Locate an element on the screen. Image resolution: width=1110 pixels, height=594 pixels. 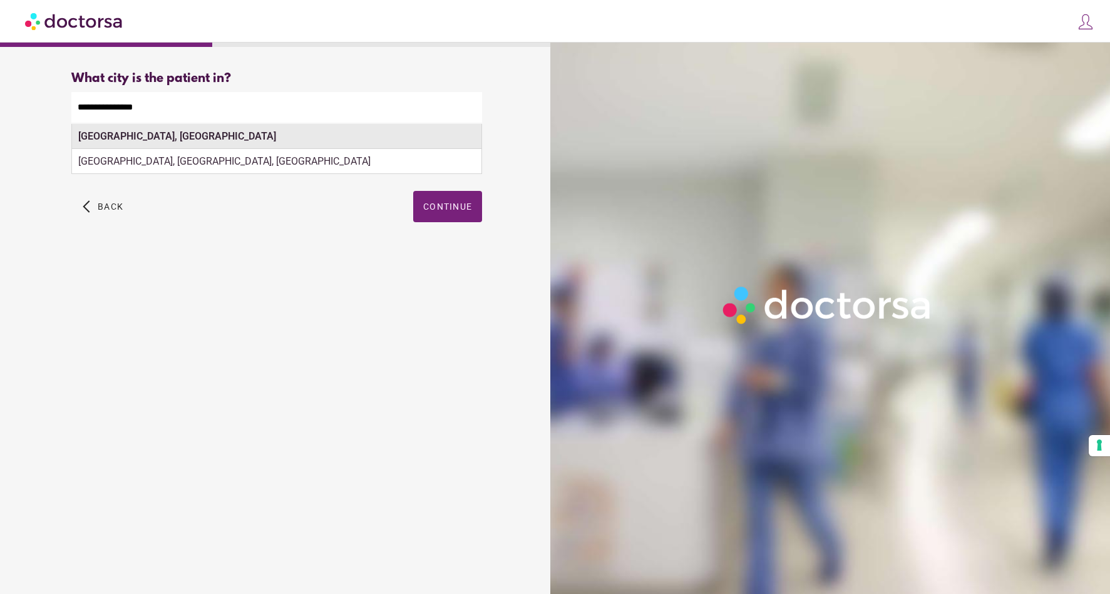
div: Make sure the city you pick is where you need assistance. is located at coordinates (277, 136).